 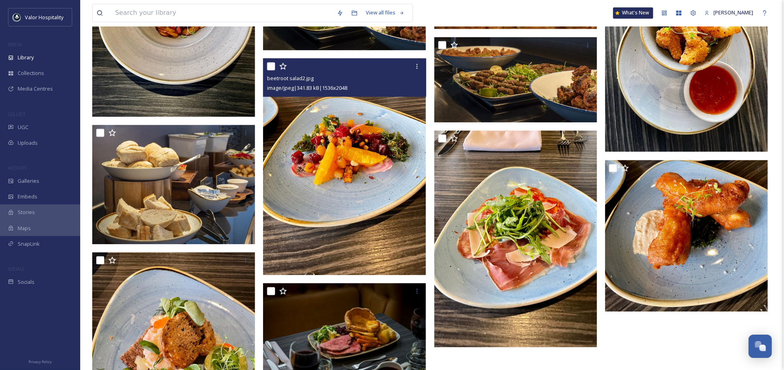 I want to click on button: Open Chat, so click(x=761, y=347).